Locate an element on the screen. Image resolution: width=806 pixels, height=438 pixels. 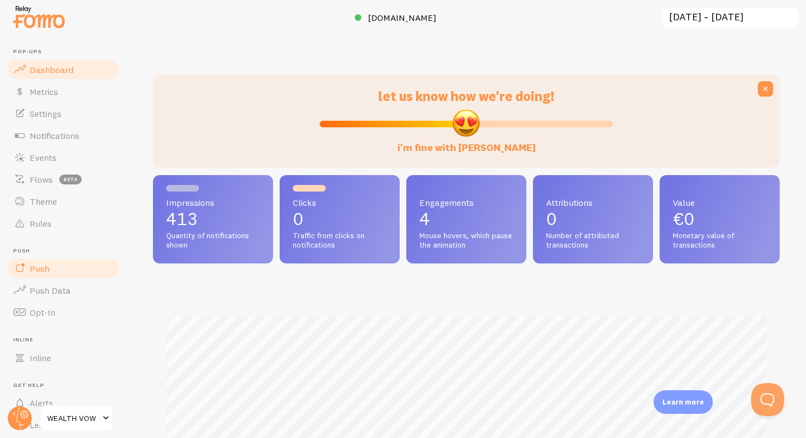
a: Rules is located at coordinates (63, 223).